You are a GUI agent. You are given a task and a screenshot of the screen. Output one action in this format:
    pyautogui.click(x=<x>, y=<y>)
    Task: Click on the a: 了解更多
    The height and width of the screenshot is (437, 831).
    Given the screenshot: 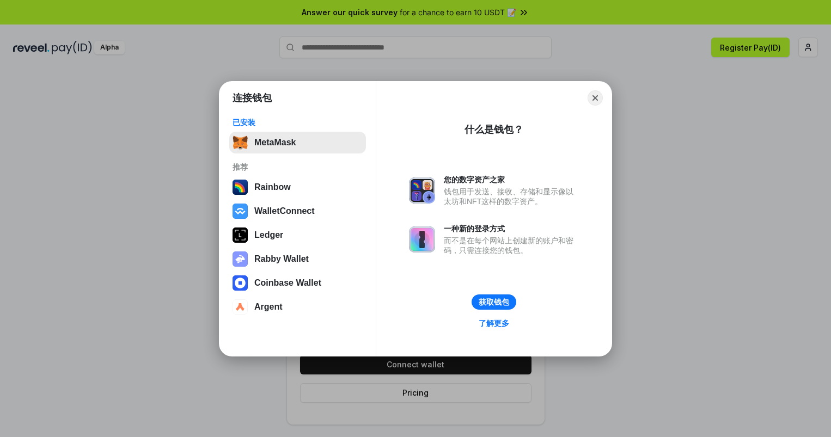 What is the action you would take?
    pyautogui.click(x=494, y=323)
    